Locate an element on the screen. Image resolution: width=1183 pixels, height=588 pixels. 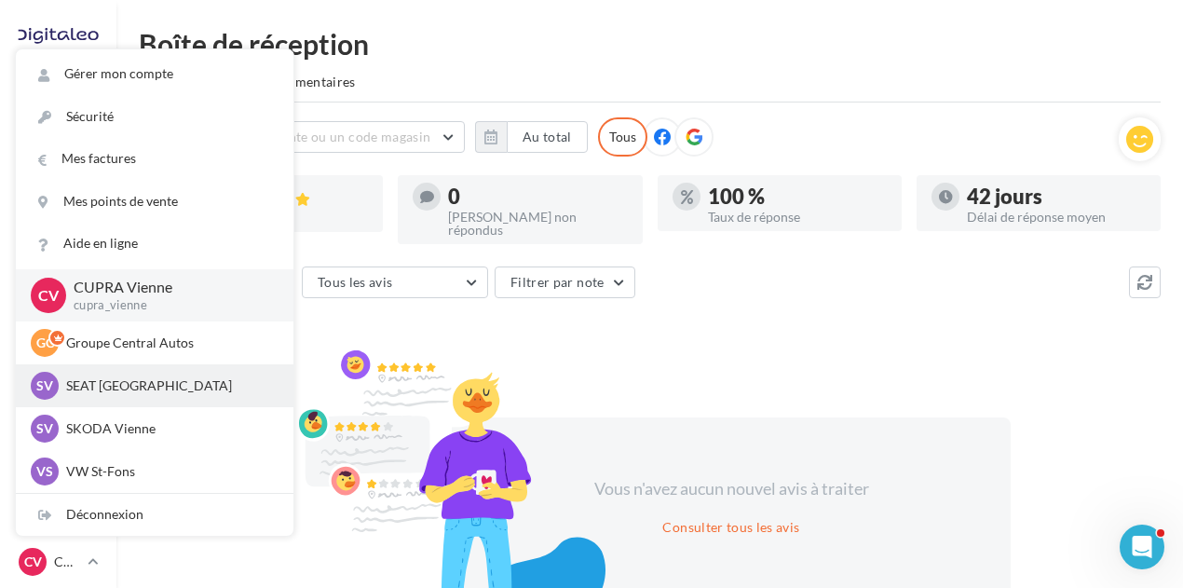
span: Tous les avis is located at coordinates (355, 281).